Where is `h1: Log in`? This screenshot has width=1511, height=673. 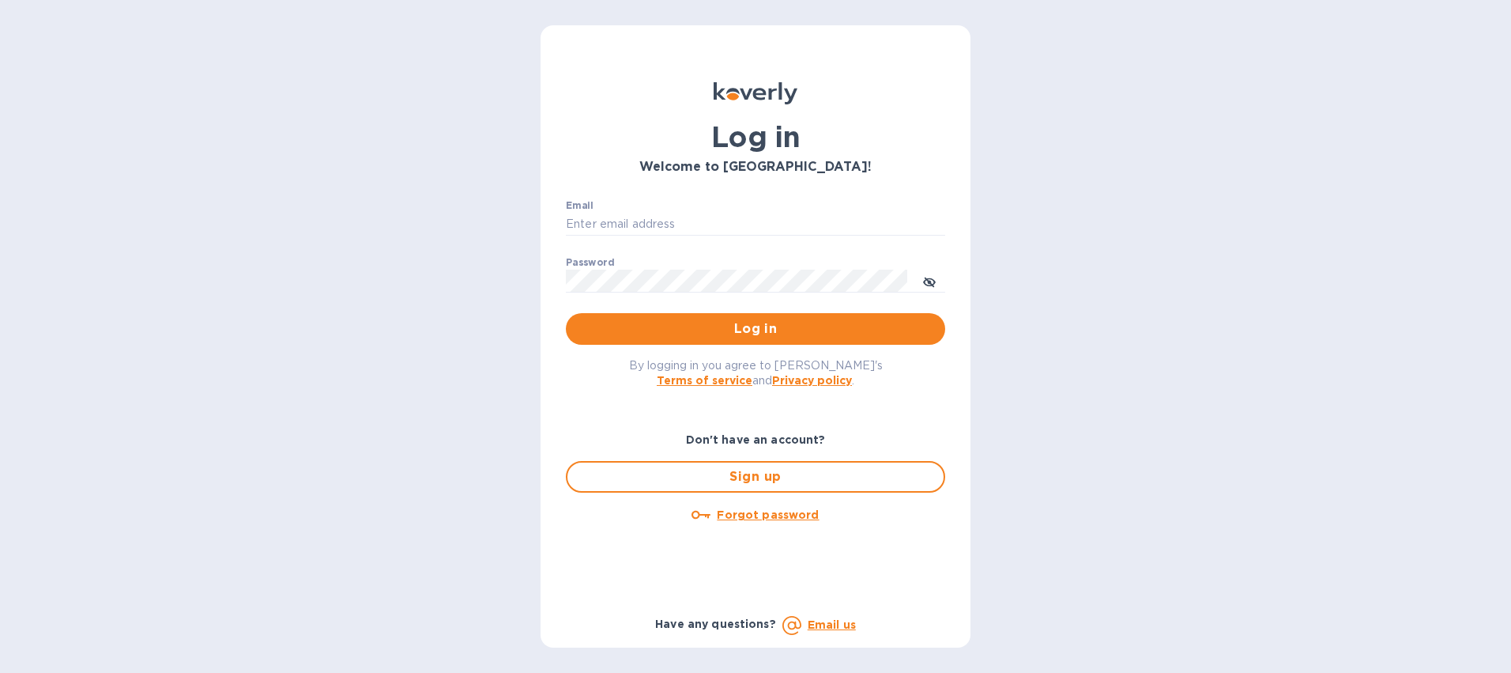 h1: Log in is located at coordinates (756, 137).